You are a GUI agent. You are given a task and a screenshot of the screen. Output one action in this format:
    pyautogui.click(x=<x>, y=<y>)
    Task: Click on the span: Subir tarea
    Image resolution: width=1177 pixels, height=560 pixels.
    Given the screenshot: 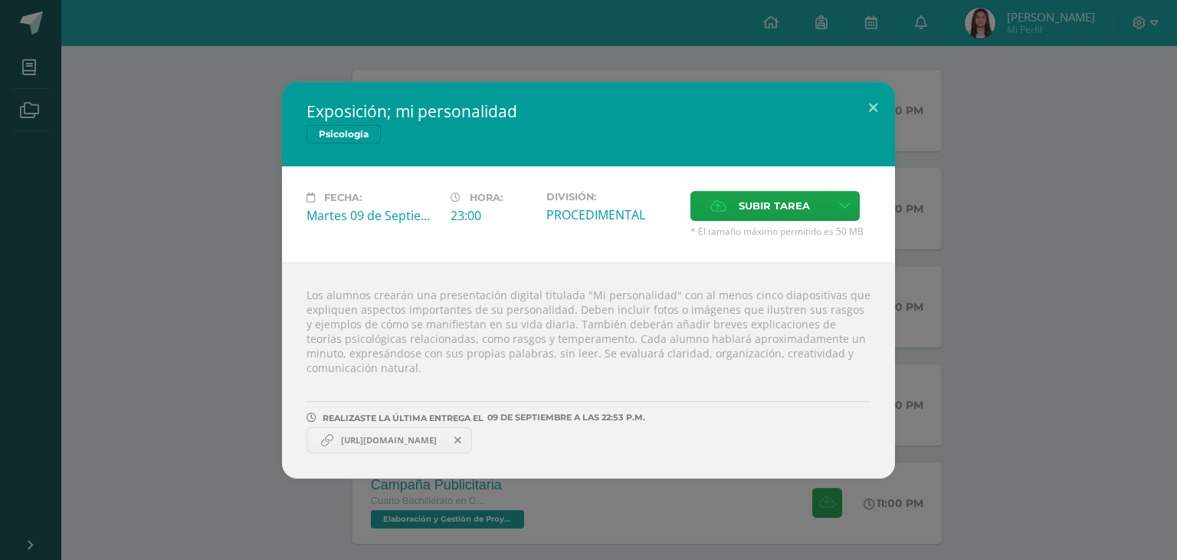 What is the action you would take?
    pyautogui.click(x=774, y=205)
    